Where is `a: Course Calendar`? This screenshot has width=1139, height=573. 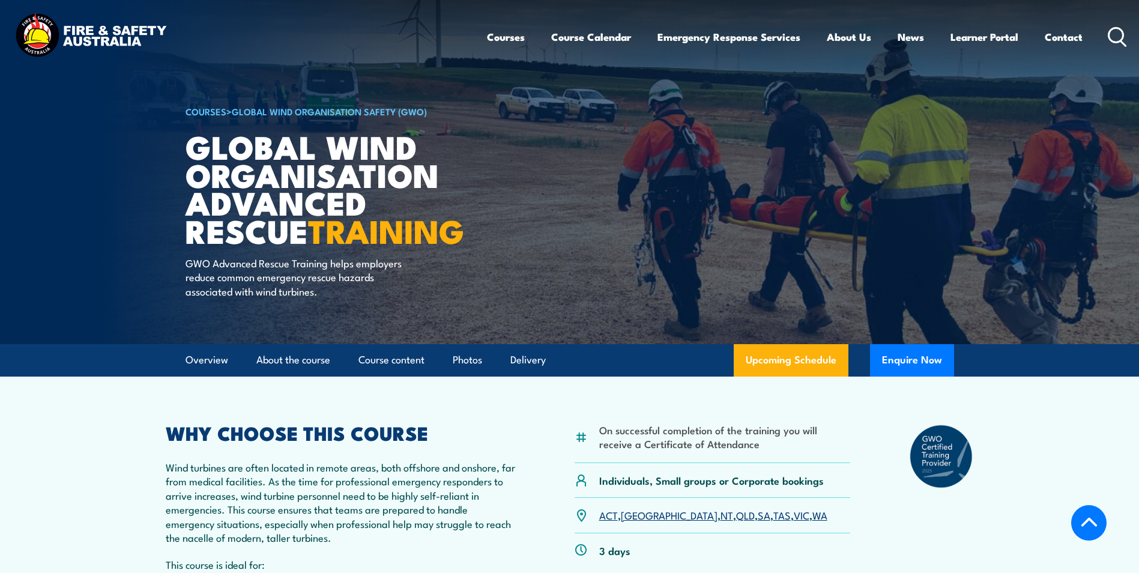
a: Course Calendar is located at coordinates (591, 37).